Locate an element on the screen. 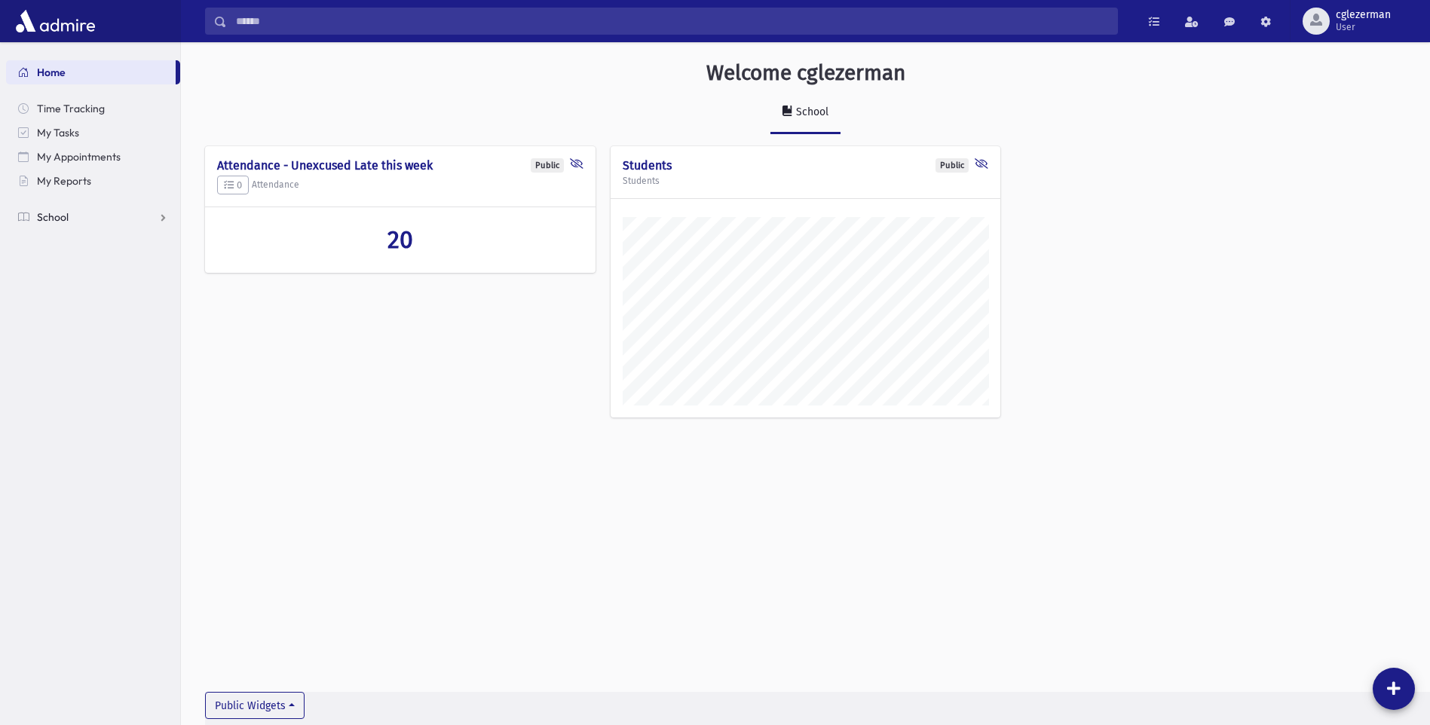 The image size is (1430, 725). a: 20 is located at coordinates (400, 240).